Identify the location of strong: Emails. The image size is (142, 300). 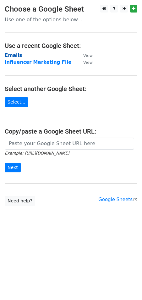
(13, 55).